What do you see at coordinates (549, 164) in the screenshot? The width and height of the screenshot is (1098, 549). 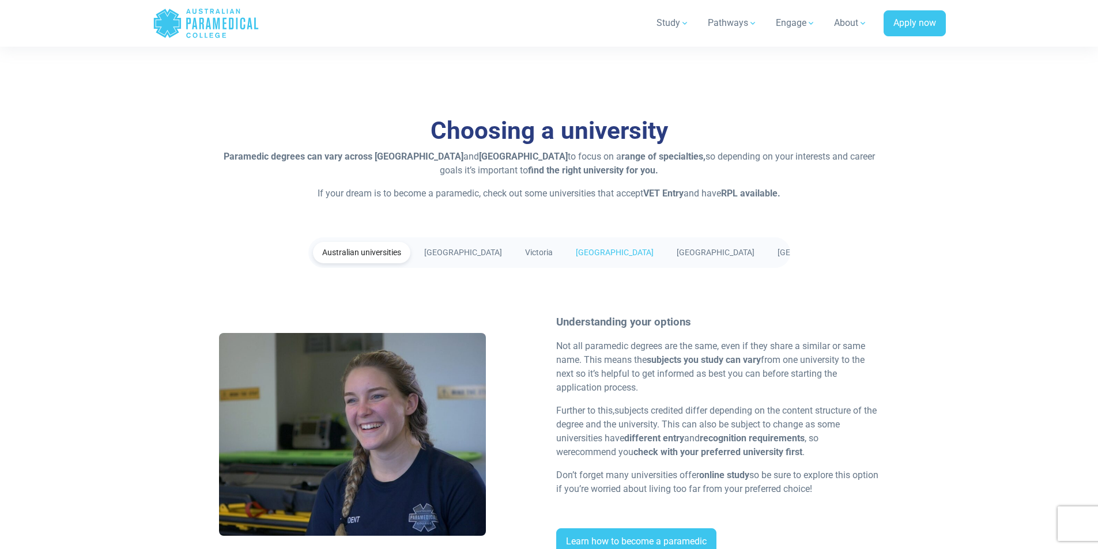 I see `p: and to focus on a so depending on your interests and career goals it’s important to` at bounding box center [549, 164].